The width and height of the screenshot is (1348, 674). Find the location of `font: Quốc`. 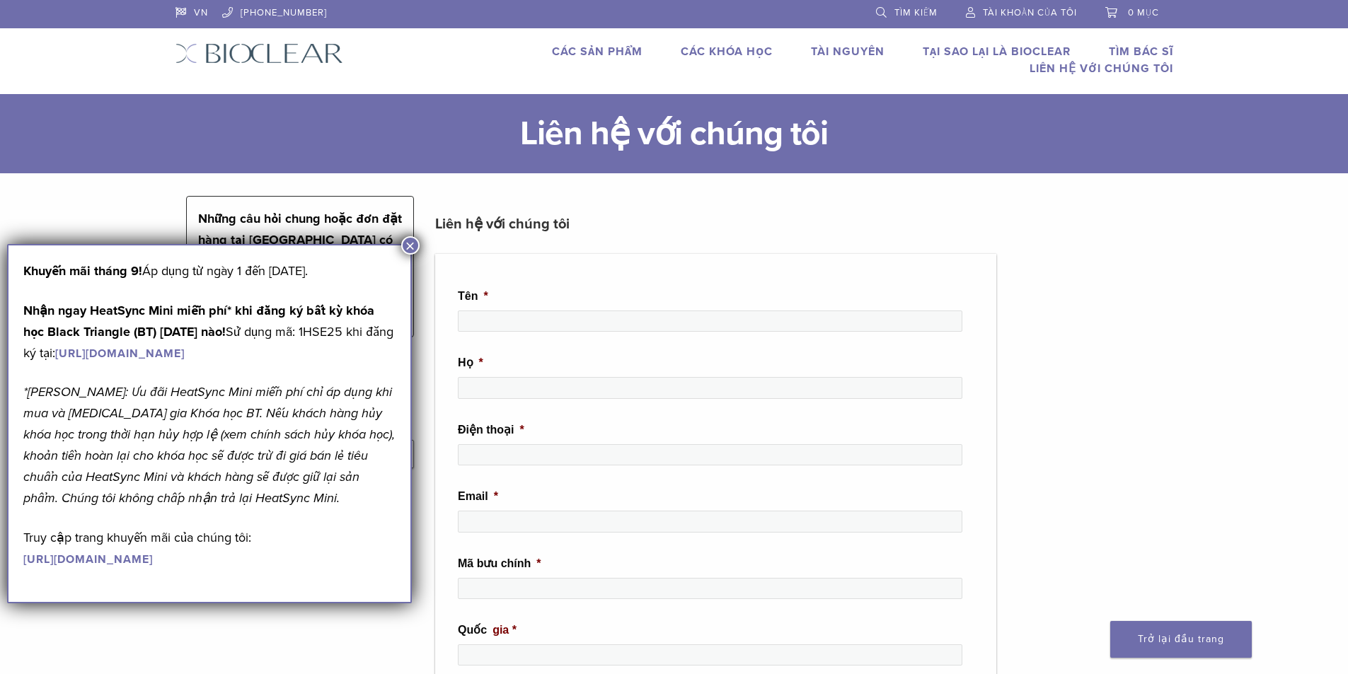

font: Quốc is located at coordinates (472, 630).